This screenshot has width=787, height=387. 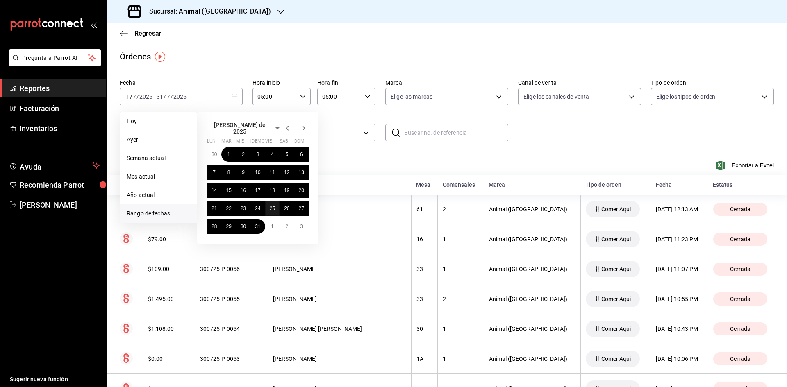 I want to click on abbr: 14 de julio de 2025, so click(x=214, y=191).